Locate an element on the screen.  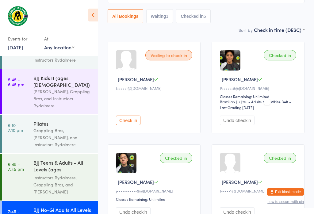
div: 1 is located at coordinates (167, 16).